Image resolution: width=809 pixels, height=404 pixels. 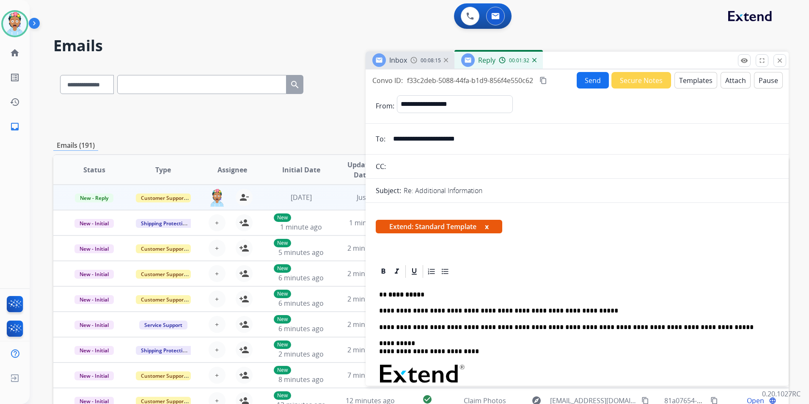 What do you see at coordinates (301, 252) in the screenshot?
I see `span: 5 minutes ago` at bounding box center [301, 252].